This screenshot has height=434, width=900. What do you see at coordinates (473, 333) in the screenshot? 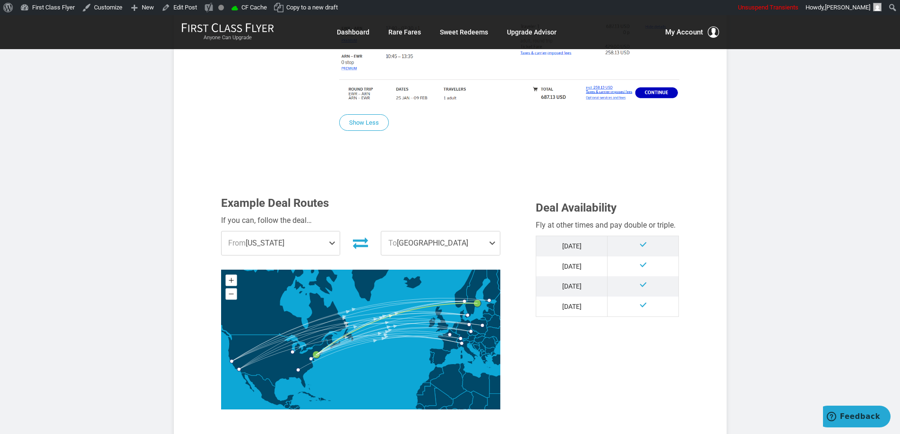
I see `path: Czech Republic` at bounding box center [473, 333].